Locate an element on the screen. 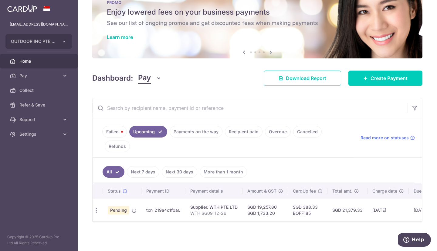  a: Upcoming is located at coordinates (148, 131).